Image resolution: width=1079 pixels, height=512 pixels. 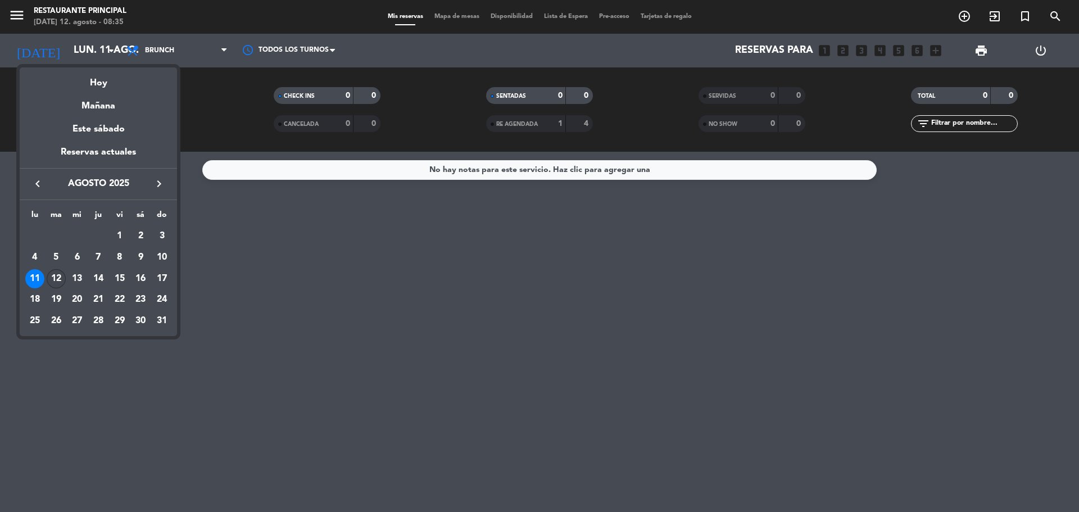 I want to click on td: 8 de agosto de 2025, so click(x=120, y=257).